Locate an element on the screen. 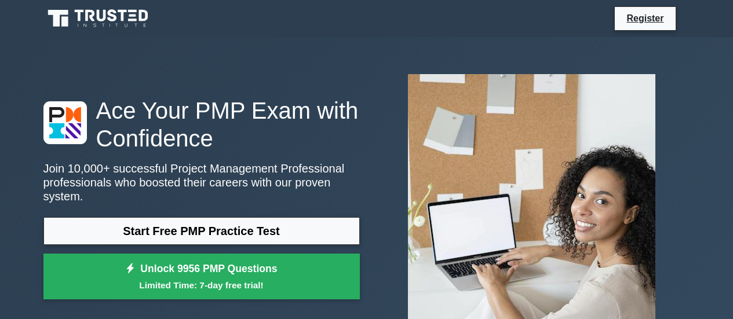  h1: Ace Your PMP Exam with Confidence is located at coordinates (202, 125).